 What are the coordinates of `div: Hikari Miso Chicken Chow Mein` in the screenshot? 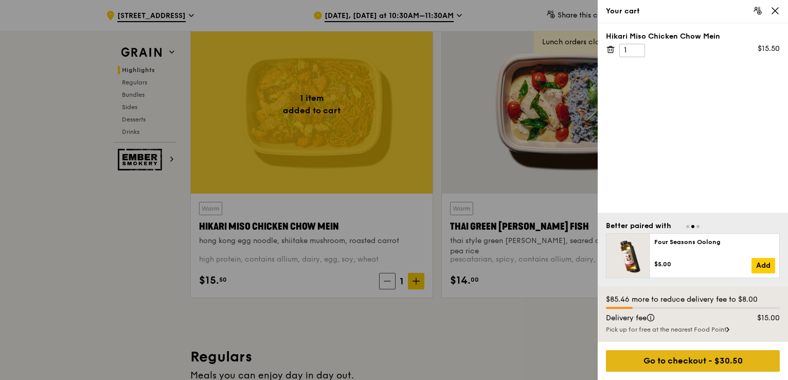 It's located at (693, 37).